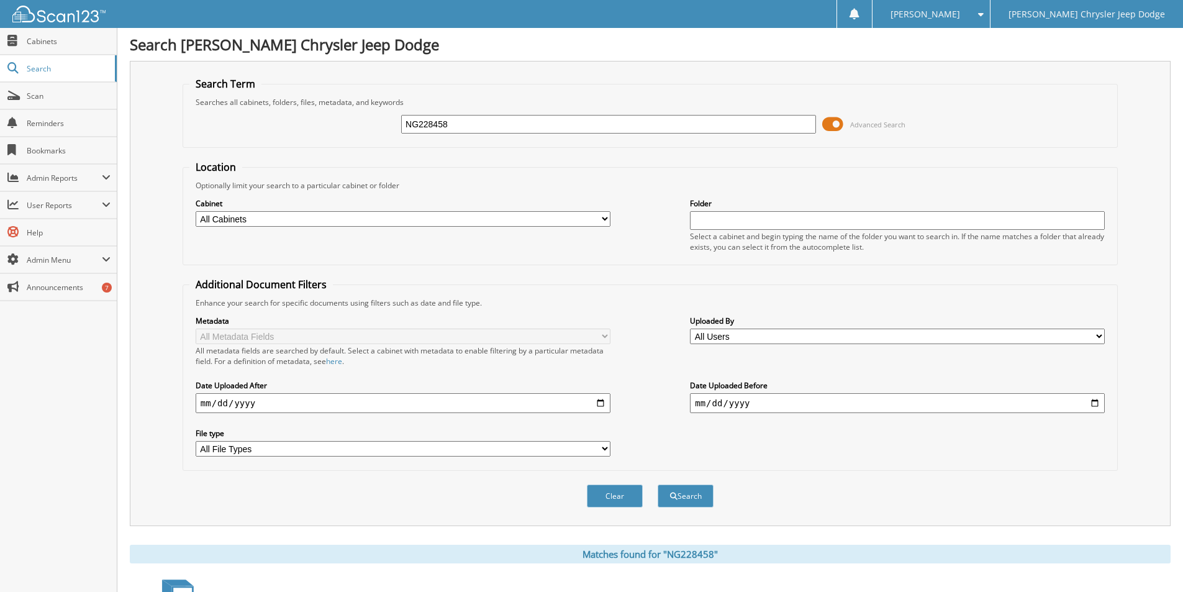 Image resolution: width=1183 pixels, height=592 pixels. I want to click on label: Date Uploaded Before, so click(897, 385).